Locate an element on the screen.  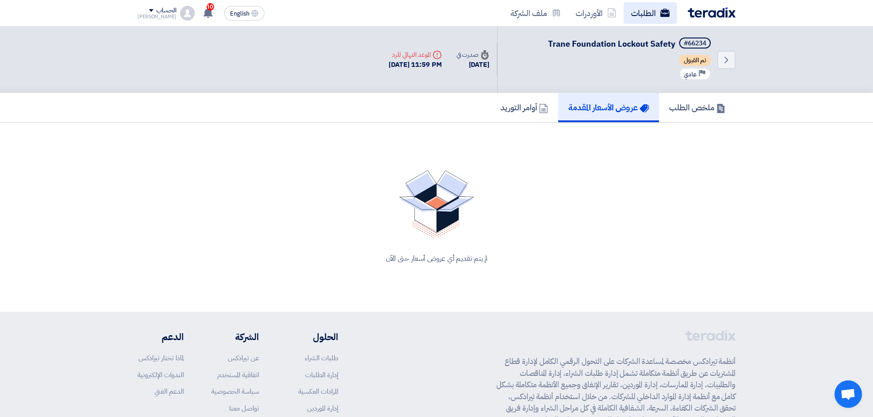
h5: أوامر التوريد is located at coordinates (524, 107).